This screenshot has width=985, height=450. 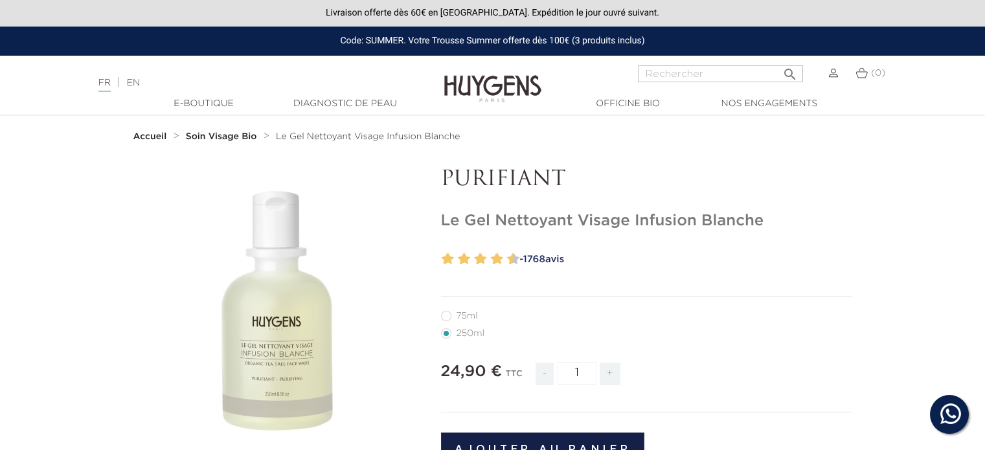 I want to click on strong: Soin Visage Bio, so click(x=221, y=137).